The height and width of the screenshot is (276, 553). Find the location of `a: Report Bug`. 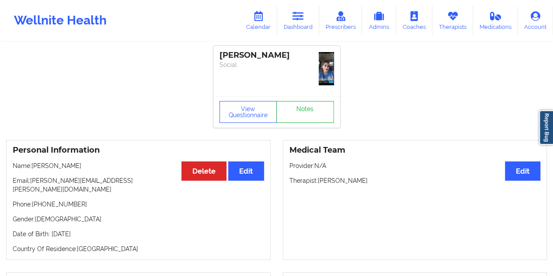

a: Report Bug is located at coordinates (546, 127).